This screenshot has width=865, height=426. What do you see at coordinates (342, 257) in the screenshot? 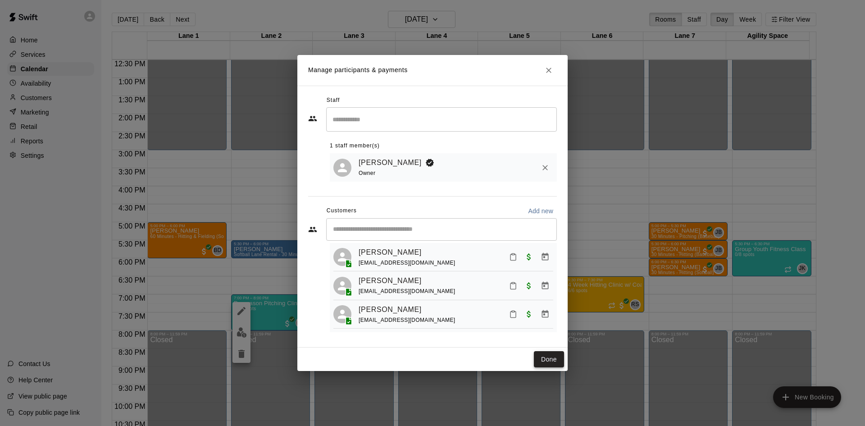
I see `div: Novalia Lewis` at bounding box center [342, 257].